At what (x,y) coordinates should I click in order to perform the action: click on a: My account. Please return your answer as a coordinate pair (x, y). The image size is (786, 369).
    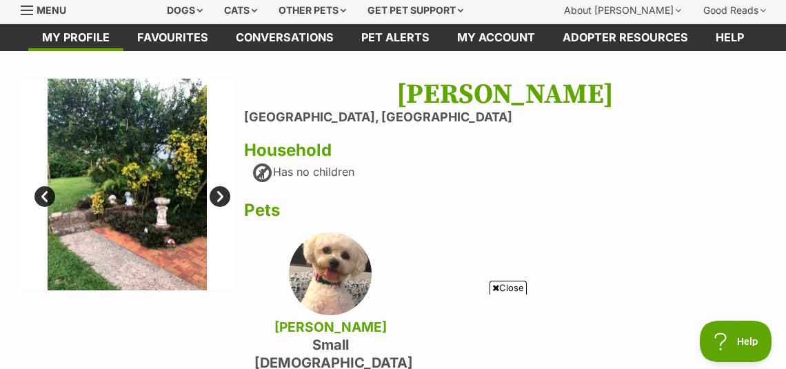
    Looking at the image, I should click on (496, 37).